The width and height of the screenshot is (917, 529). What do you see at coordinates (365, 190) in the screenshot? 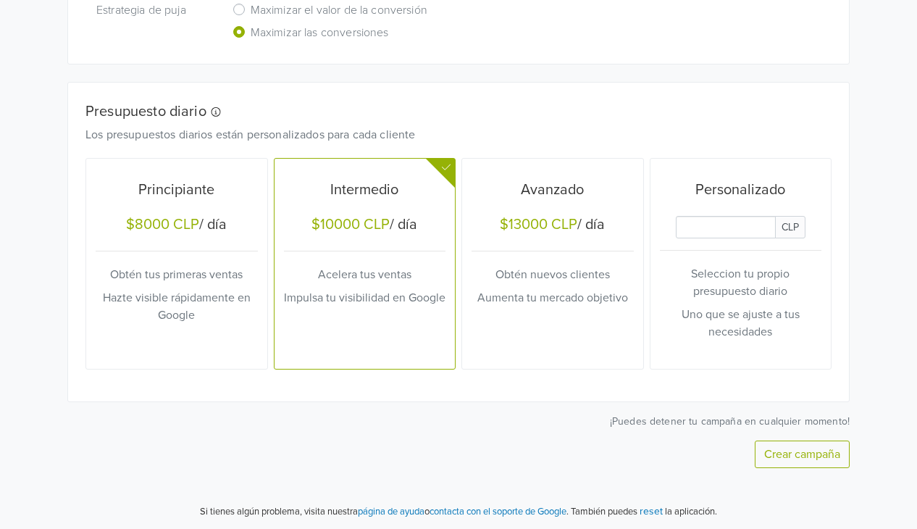
I see `h5: Intermedio` at bounding box center [365, 190].